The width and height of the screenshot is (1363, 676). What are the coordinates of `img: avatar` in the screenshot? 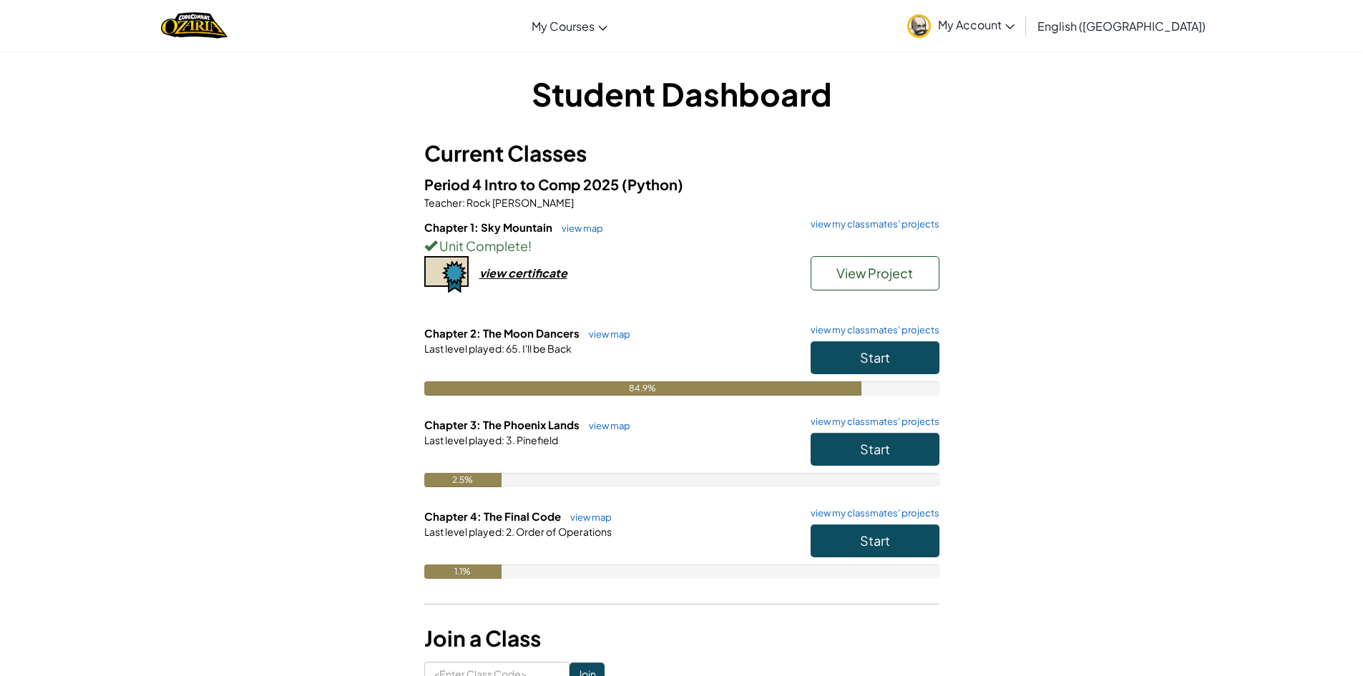 It's located at (918, 26).